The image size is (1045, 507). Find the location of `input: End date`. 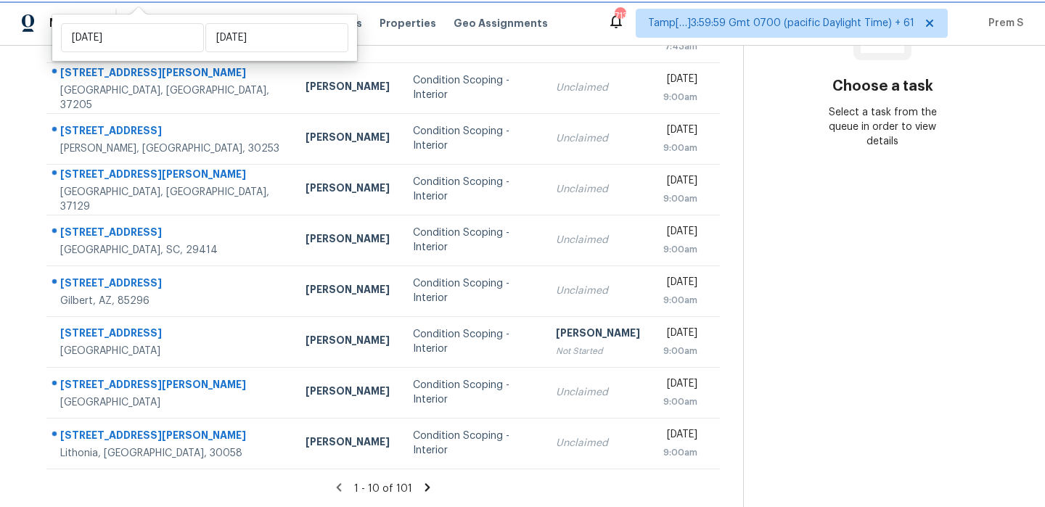

input: End date is located at coordinates (276, 38).